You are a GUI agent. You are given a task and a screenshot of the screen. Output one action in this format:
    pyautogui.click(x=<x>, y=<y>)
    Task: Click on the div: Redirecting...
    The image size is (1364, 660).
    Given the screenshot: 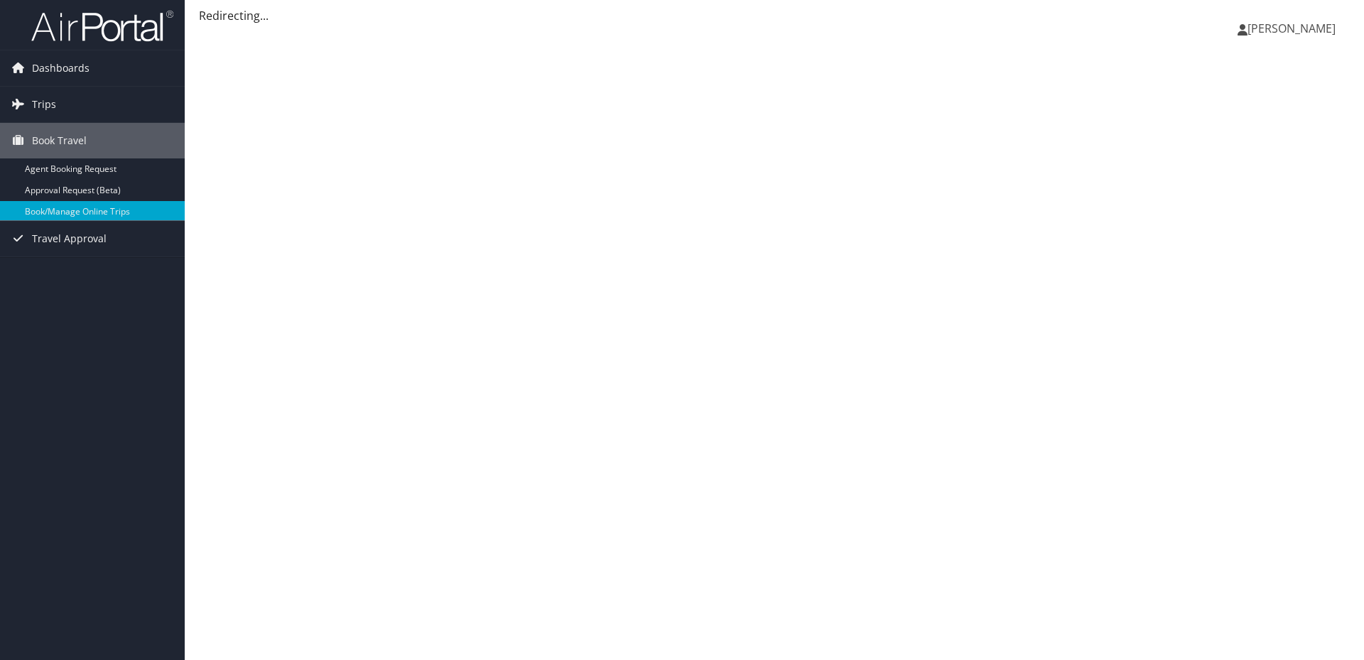 What is the action you would take?
    pyautogui.click(x=775, y=16)
    